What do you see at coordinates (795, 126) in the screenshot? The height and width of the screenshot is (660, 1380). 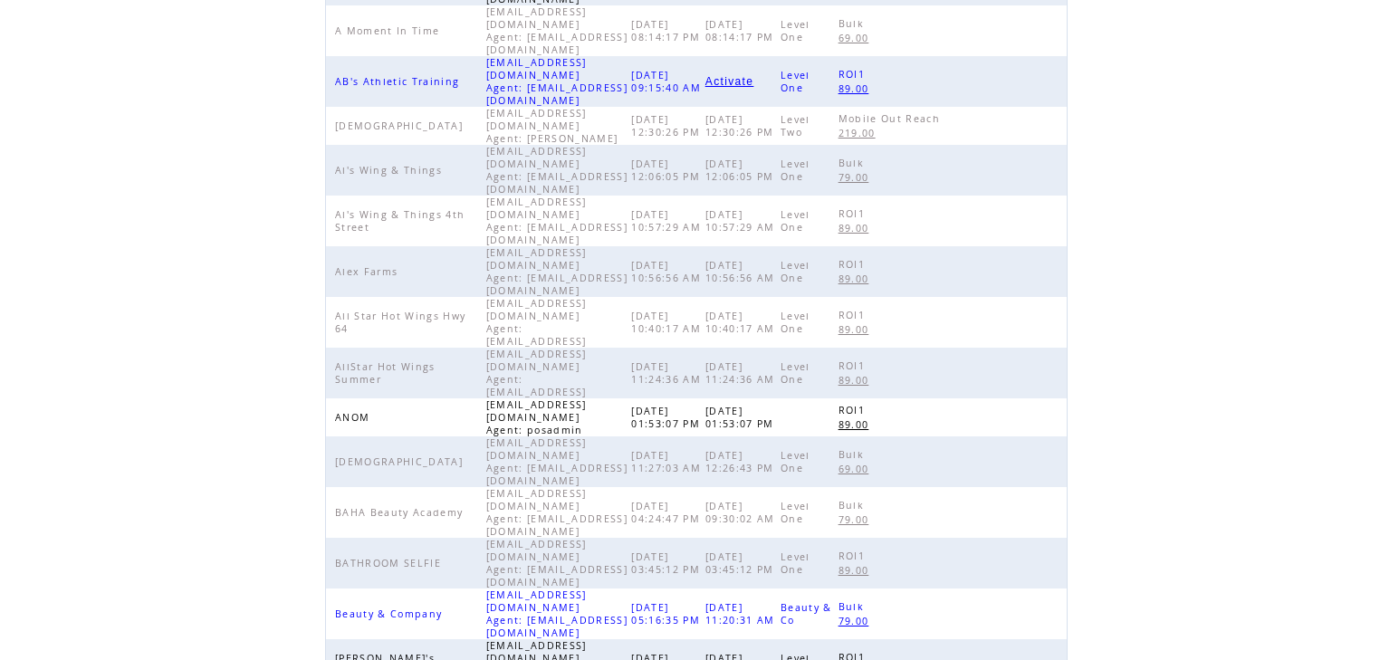 I see `span: Level Two` at bounding box center [795, 126].